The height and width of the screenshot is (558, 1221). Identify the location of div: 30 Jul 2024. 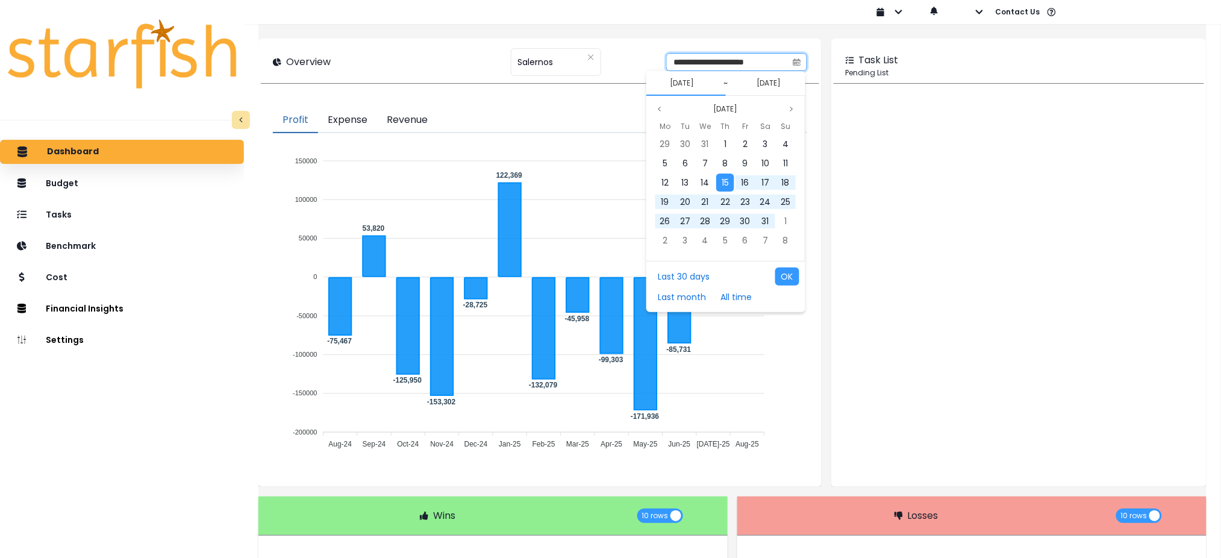
(685, 144).